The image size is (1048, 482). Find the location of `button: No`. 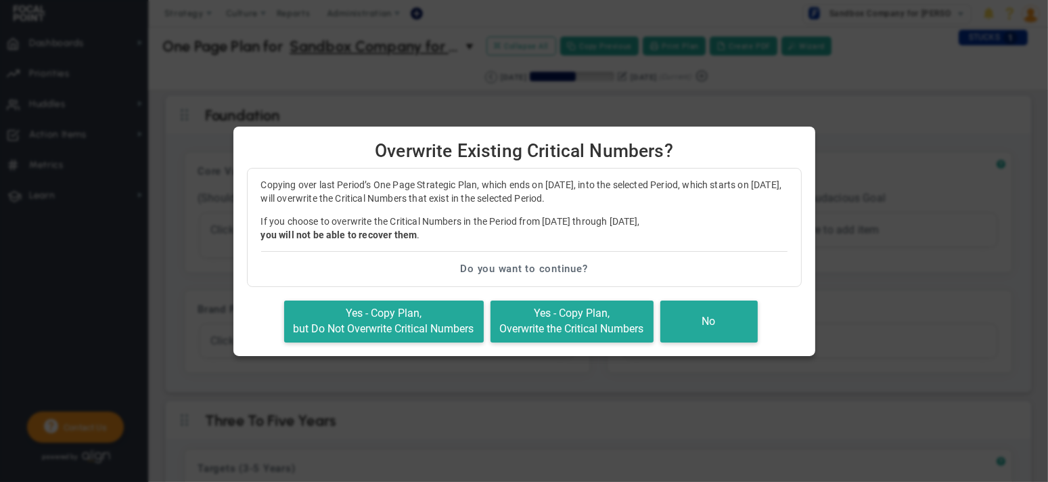

button: No is located at coordinates (709, 321).